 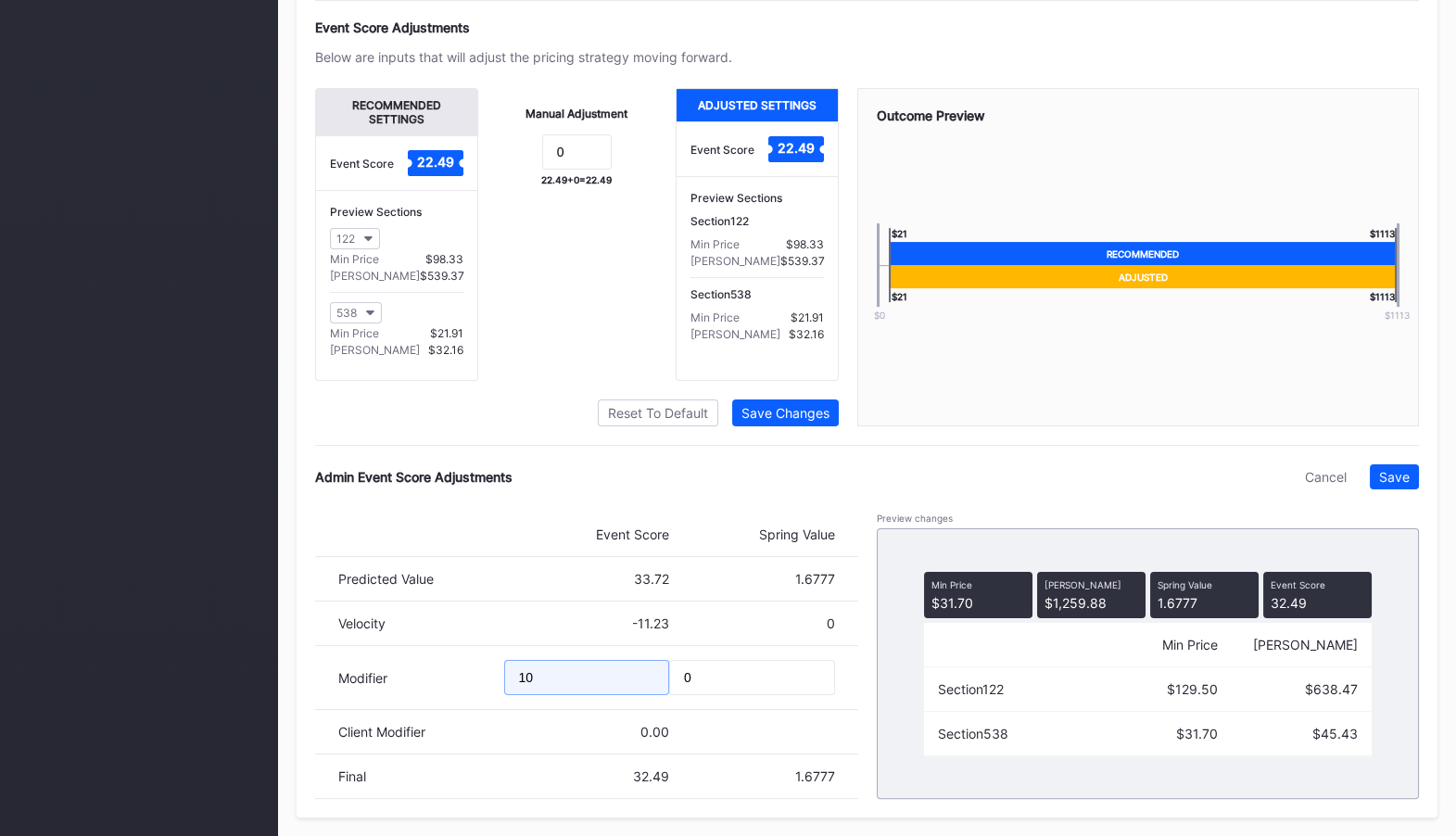 I want to click on div: Save Changes, so click(x=785, y=412).